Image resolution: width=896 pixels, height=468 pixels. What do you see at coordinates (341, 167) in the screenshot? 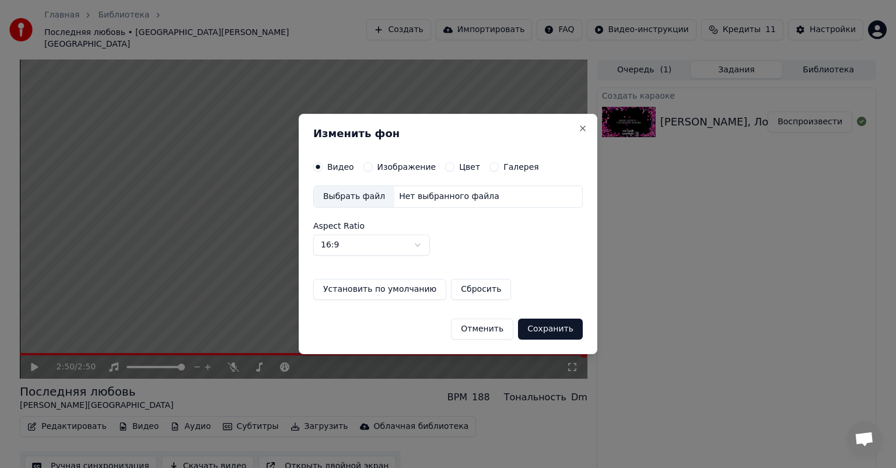
I see `label: Видео` at bounding box center [341, 167].